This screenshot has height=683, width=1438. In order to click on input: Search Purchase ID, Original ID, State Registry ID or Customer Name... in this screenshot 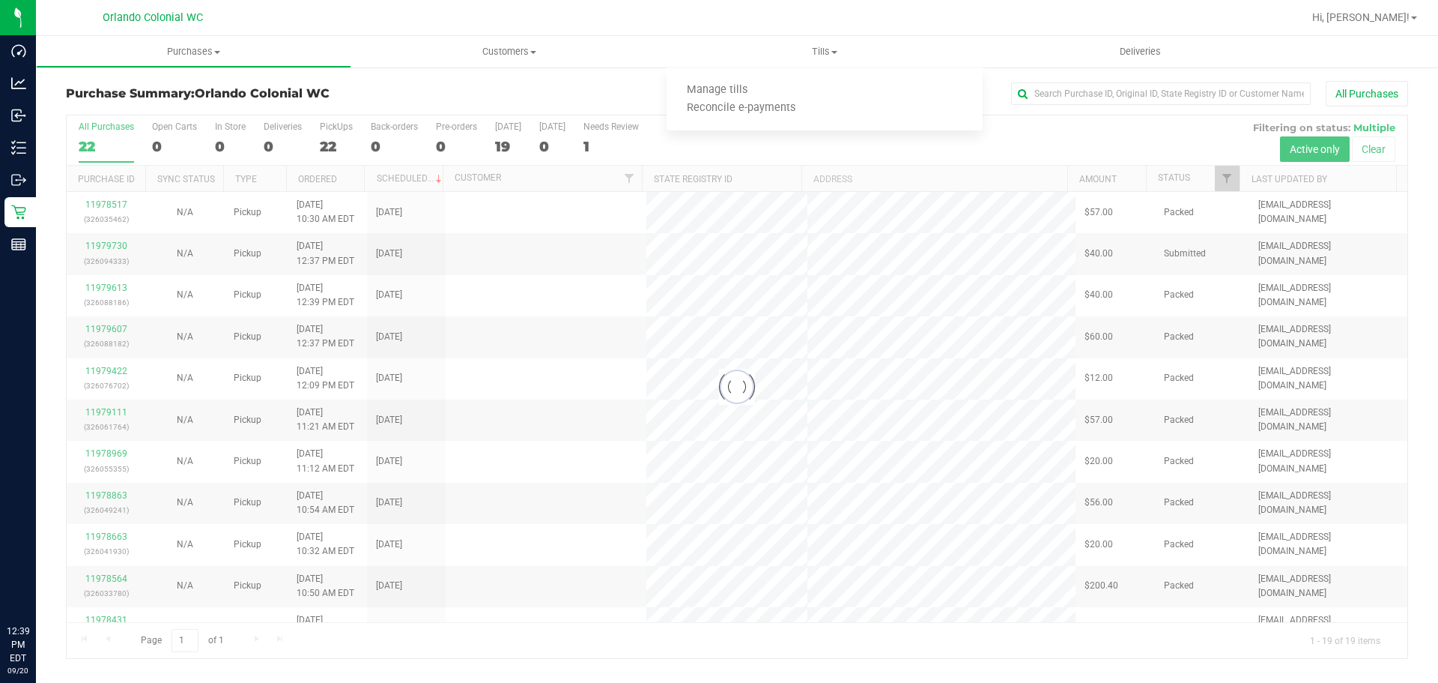, I will do `click(1161, 94)`.